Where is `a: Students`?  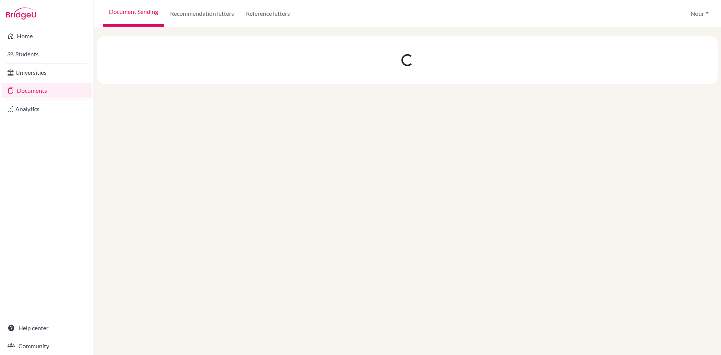 a: Students is located at coordinates (47, 54).